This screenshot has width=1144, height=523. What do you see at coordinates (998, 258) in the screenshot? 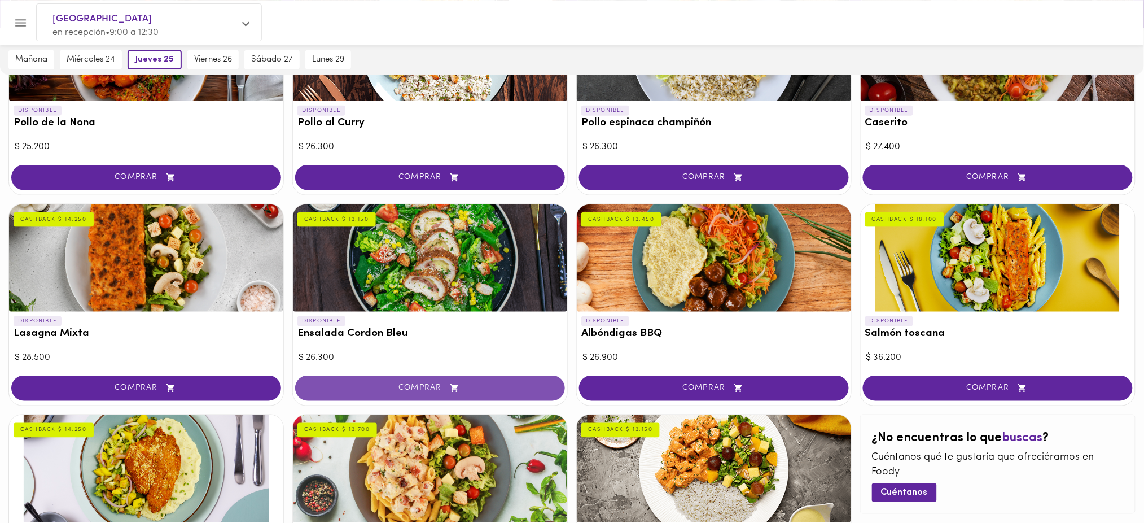
I see `div: Salmón toscana` at bounding box center [998, 258].